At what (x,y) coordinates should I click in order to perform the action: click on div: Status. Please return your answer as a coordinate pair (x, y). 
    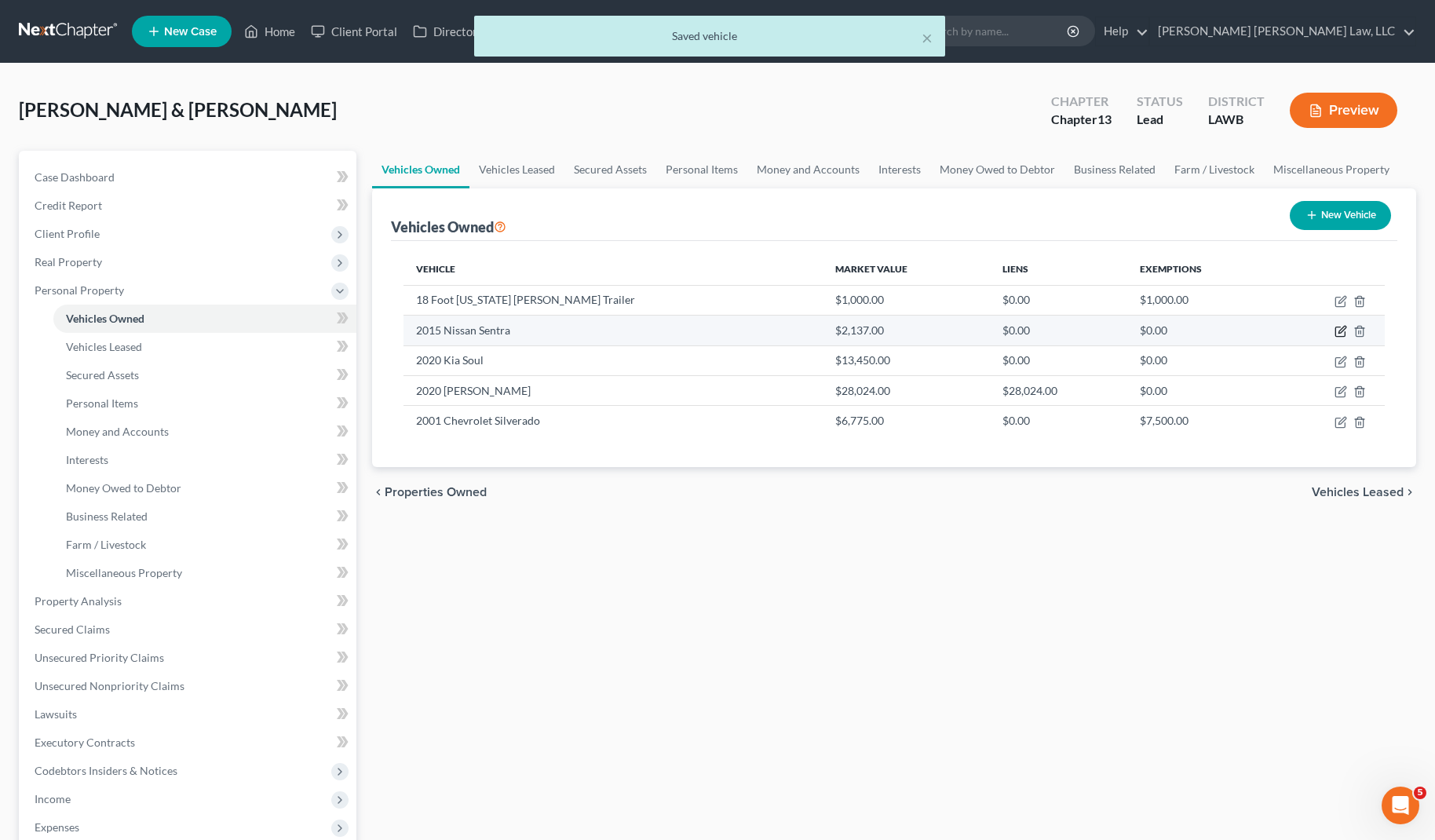
    Looking at the image, I should click on (1160, 101).